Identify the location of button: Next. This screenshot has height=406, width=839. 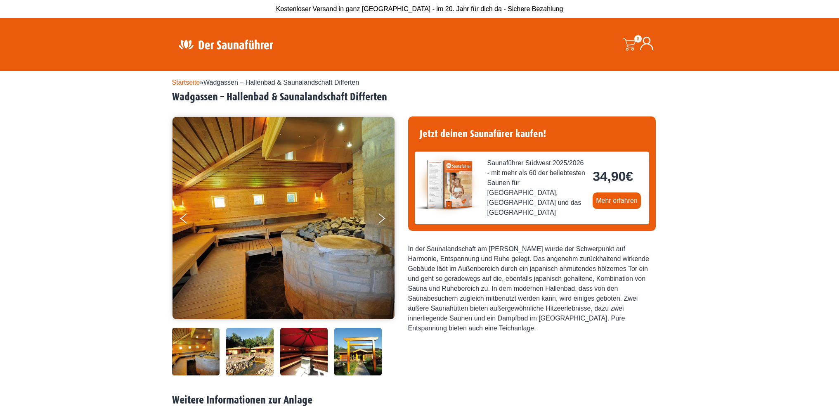
(387, 220).